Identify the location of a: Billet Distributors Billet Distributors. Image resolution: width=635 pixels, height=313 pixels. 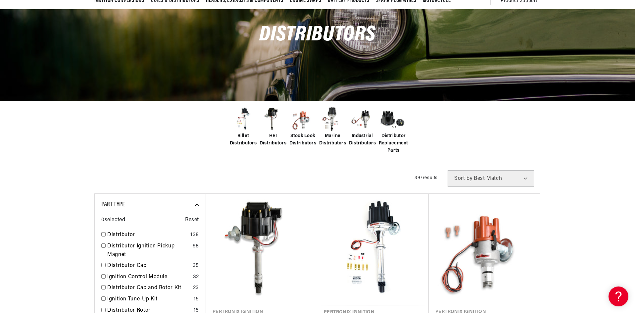
(243, 126).